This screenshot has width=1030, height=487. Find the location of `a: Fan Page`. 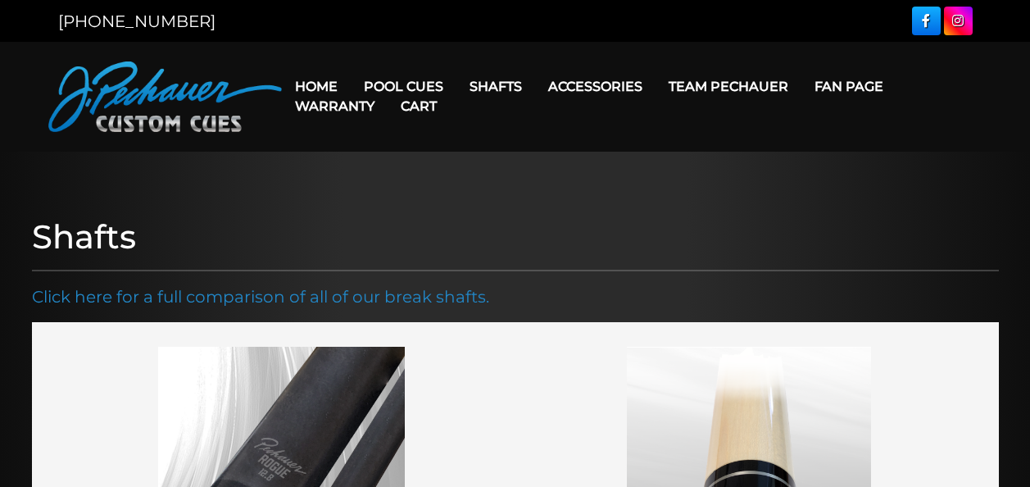

a: Fan Page is located at coordinates (849, 86).